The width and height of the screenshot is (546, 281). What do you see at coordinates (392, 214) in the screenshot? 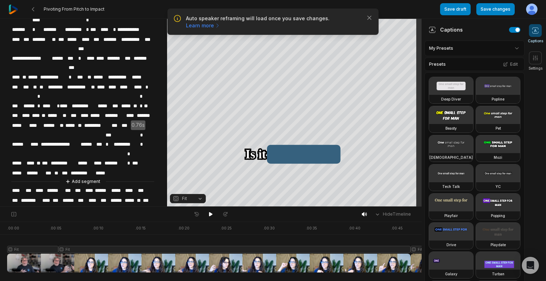
I see `button: HideTimeline` at bounding box center [392, 214].